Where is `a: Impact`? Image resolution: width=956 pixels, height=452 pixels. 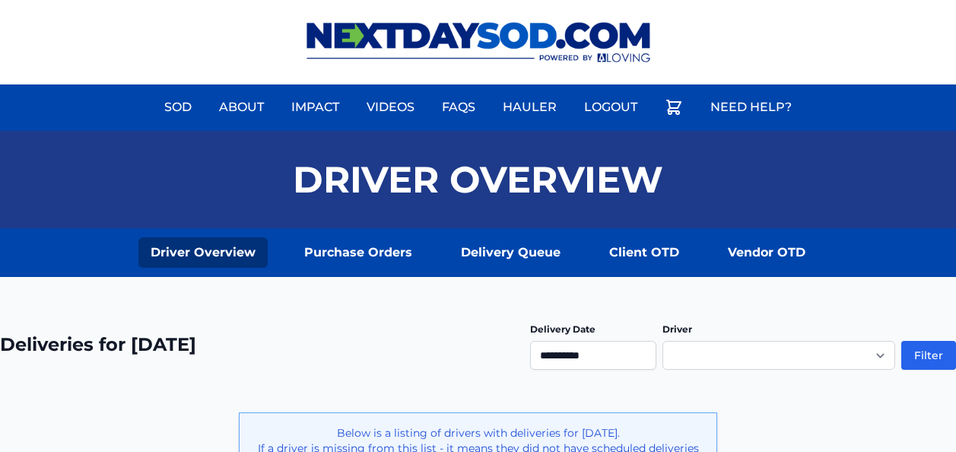
a: Impact is located at coordinates (315, 107).